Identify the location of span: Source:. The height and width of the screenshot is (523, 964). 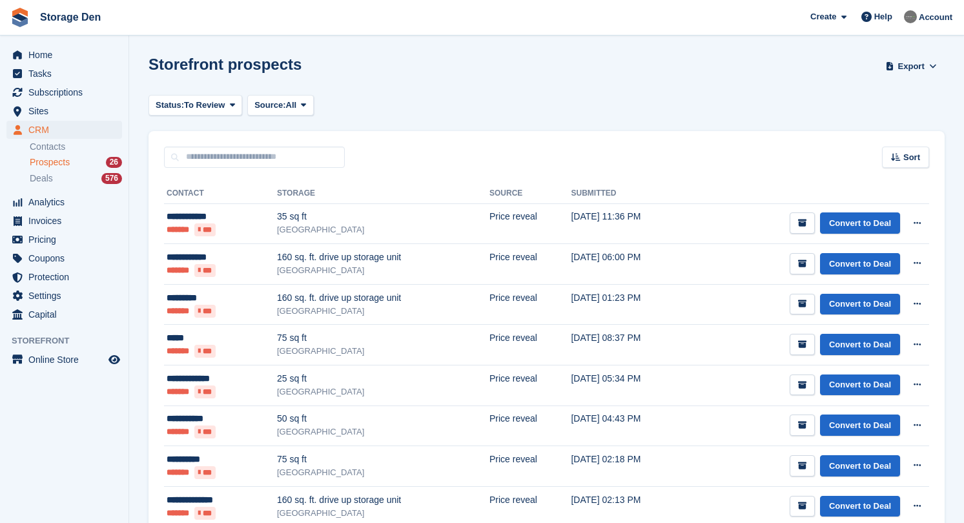
(270, 105).